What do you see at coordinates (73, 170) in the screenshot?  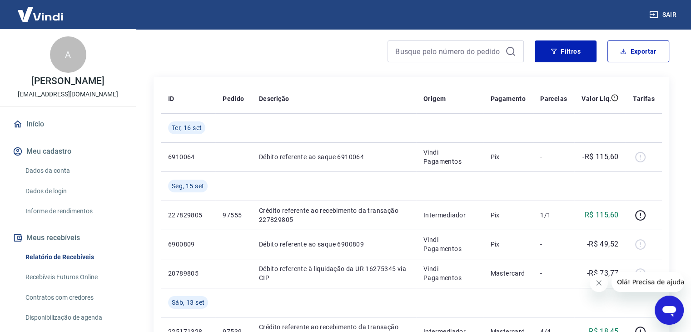 I see `a: Dados da conta` at bounding box center [73, 170].